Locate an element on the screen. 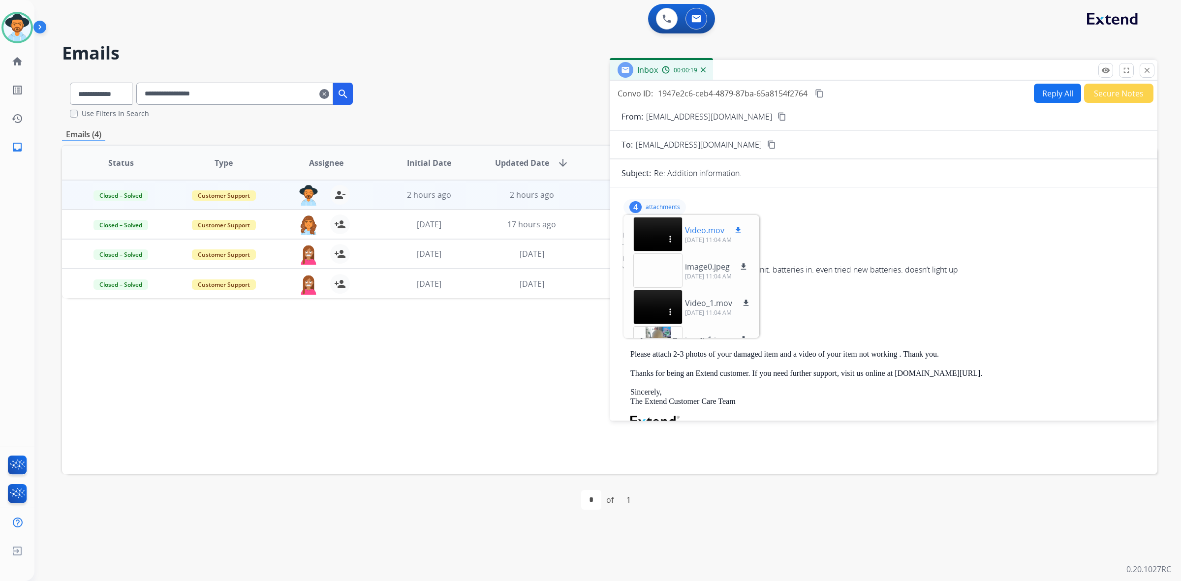 Image resolution: width=1181 pixels, height=581 pixels. p: image1.jpeg is located at coordinates (707, 340).